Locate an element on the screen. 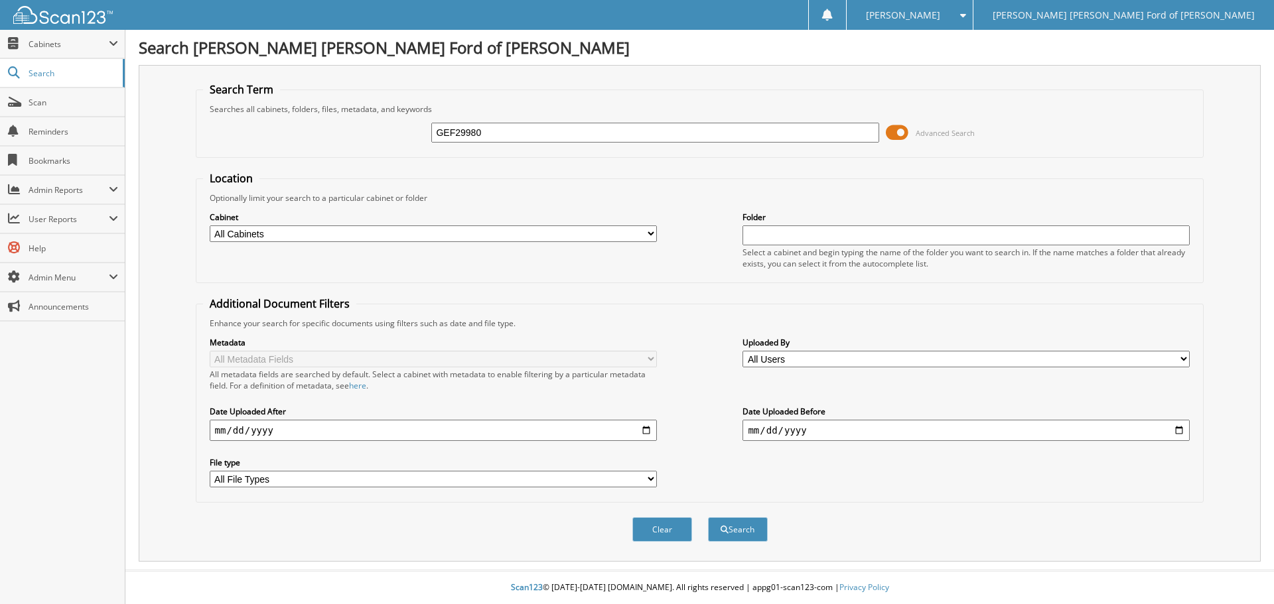  img: scan123-logo-white.svg is located at coordinates (63, 15).